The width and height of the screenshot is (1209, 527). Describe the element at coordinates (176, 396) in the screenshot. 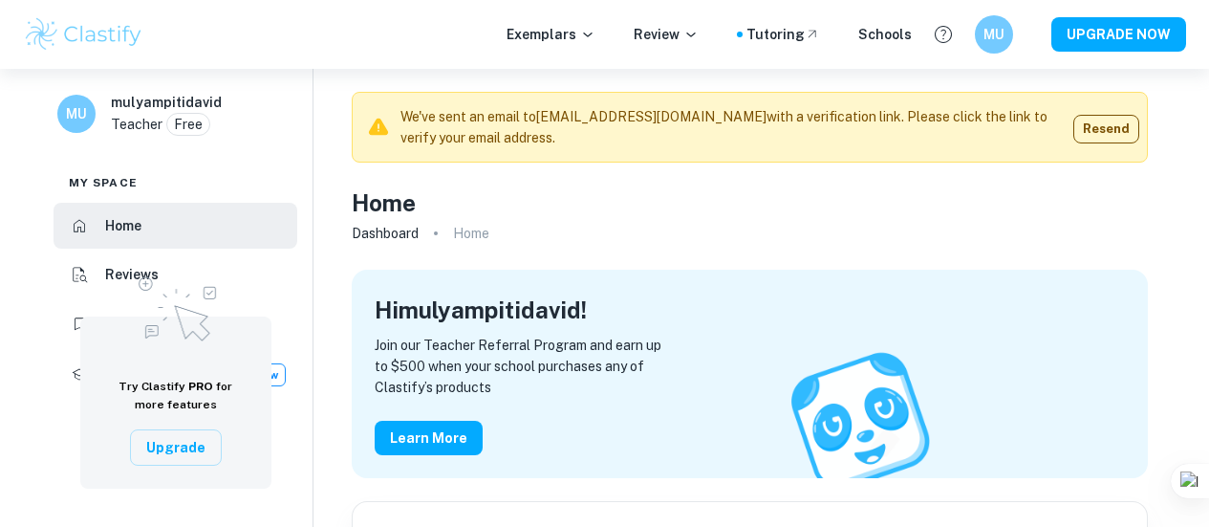

I see `h6: Try Clastify for more features` at that location.